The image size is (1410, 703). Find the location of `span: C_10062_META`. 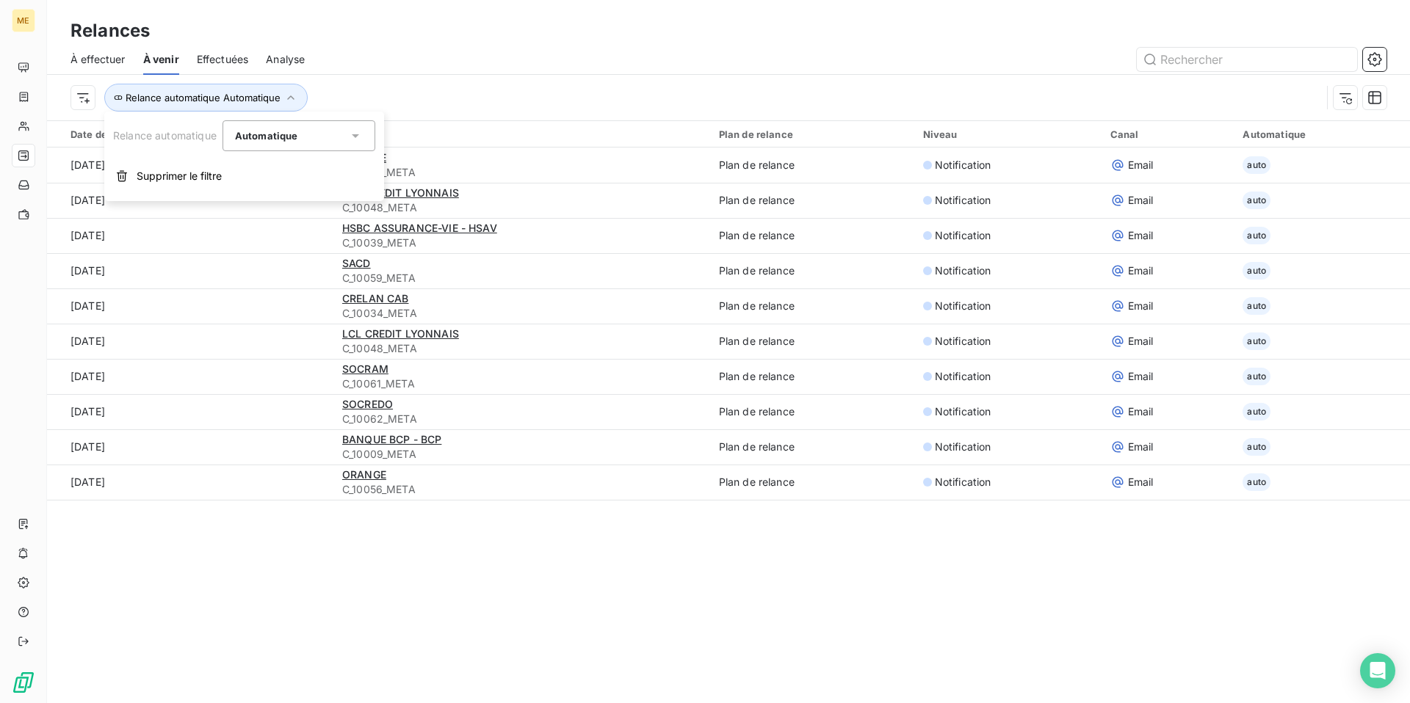

span: C_10062_META is located at coordinates (521, 419).